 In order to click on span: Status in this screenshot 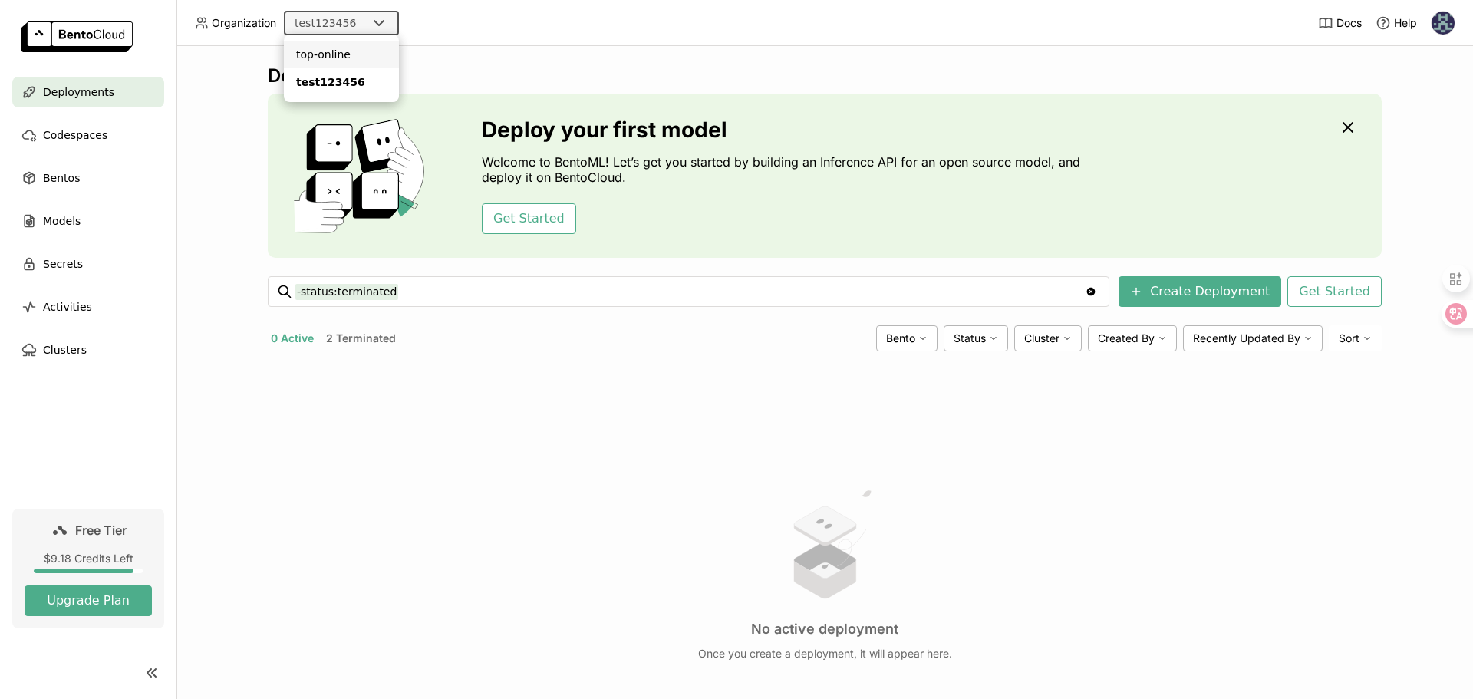, I will do `click(970, 338)`.